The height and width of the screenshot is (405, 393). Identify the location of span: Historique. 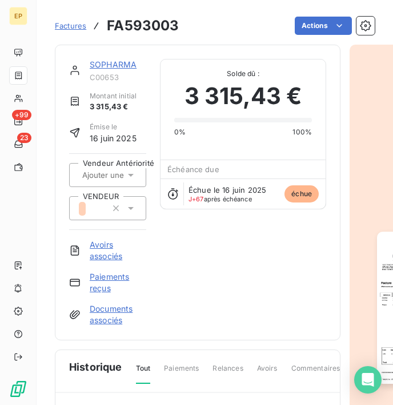
(95, 366).